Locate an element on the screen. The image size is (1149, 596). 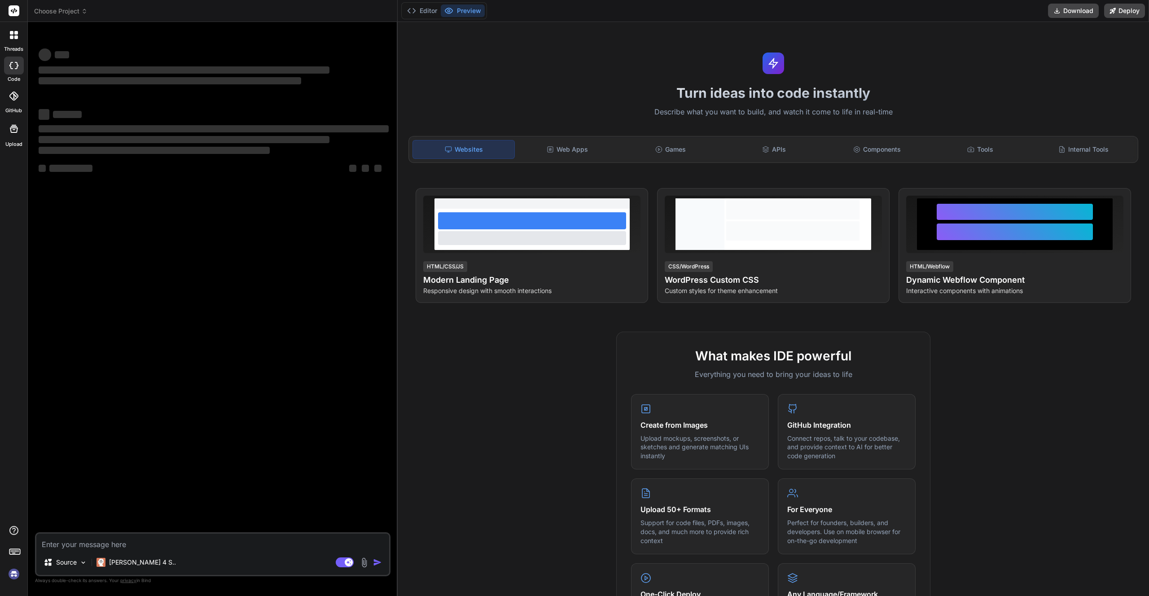
label: code is located at coordinates (14, 79).